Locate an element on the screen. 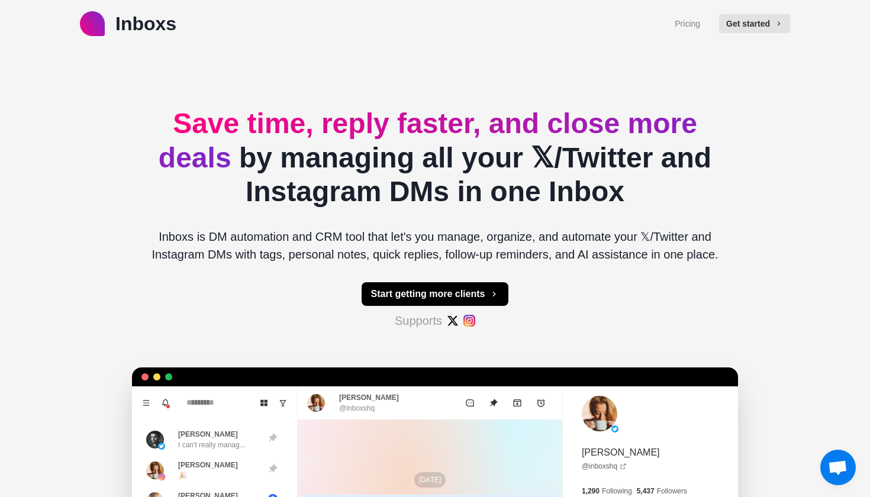  button: Get started is located at coordinates (754, 24).